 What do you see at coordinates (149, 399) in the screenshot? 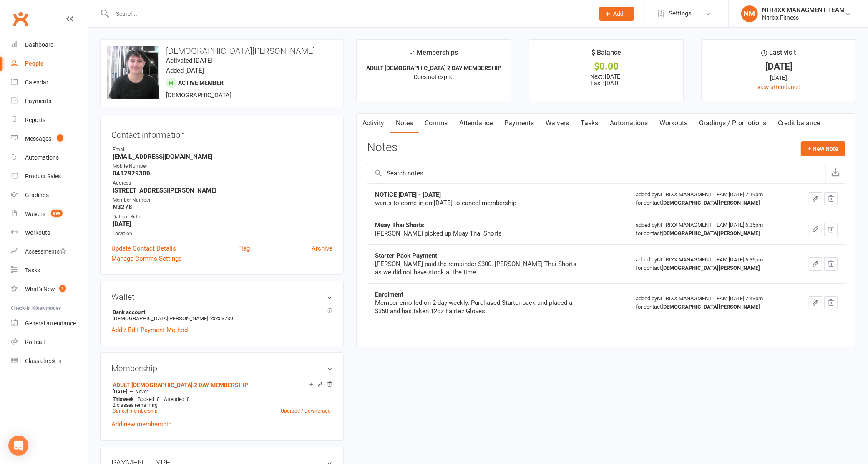
I see `span: Booked: 0` at bounding box center [149, 399].